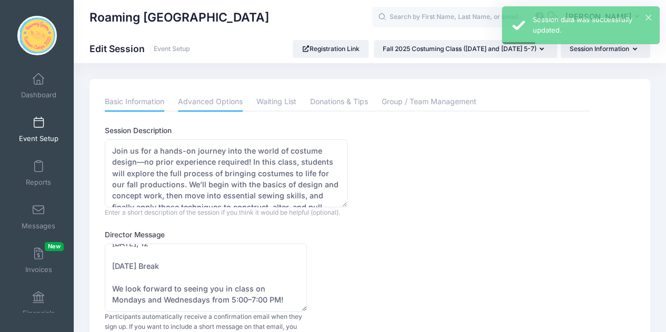 This screenshot has height=332, width=666. I want to click on span: Enter a short description of the session if you think it would be helpful (optional)., so click(222, 212).